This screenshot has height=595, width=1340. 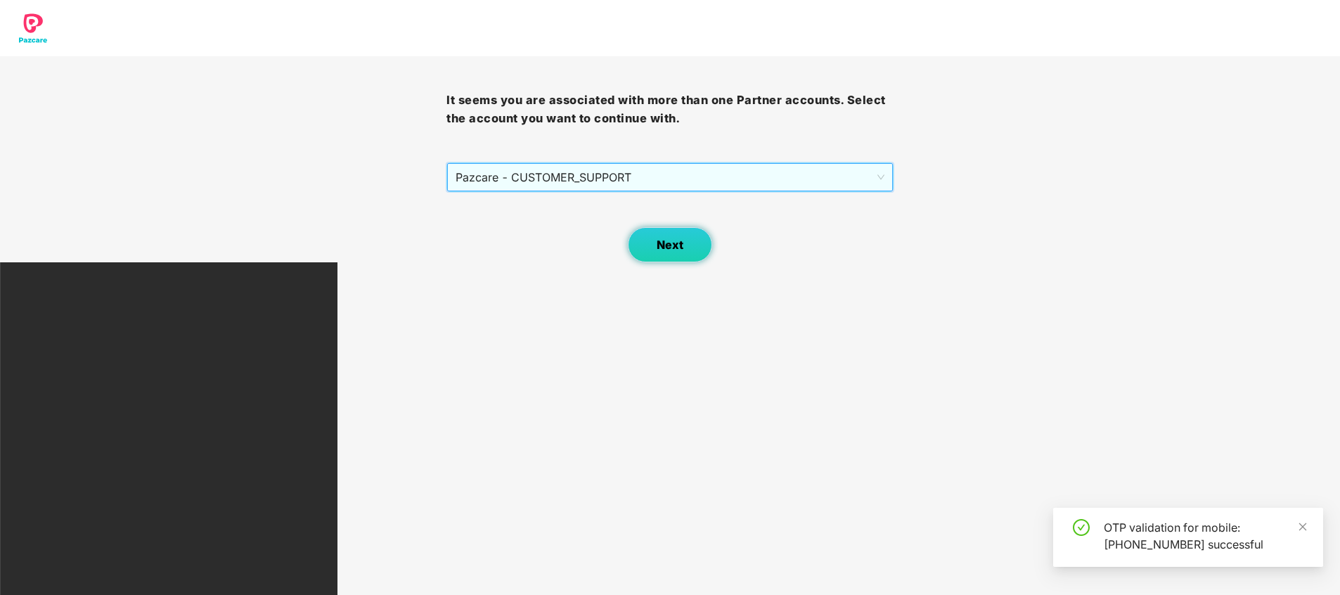 What do you see at coordinates (669, 109) in the screenshot?
I see `h3: It seems you are associated with more than one Partner accounts. Select the account you want to c...` at bounding box center [669, 109].